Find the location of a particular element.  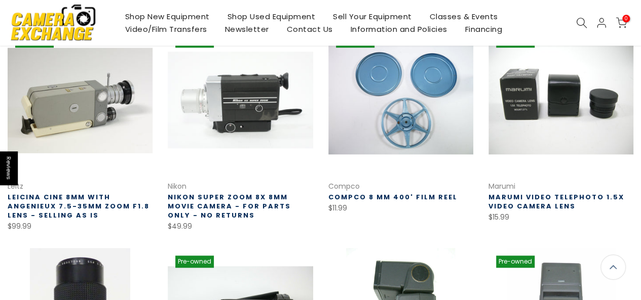

a: Marumi Video Telephoto 1.5x Video Camera Lens is located at coordinates (556, 202).